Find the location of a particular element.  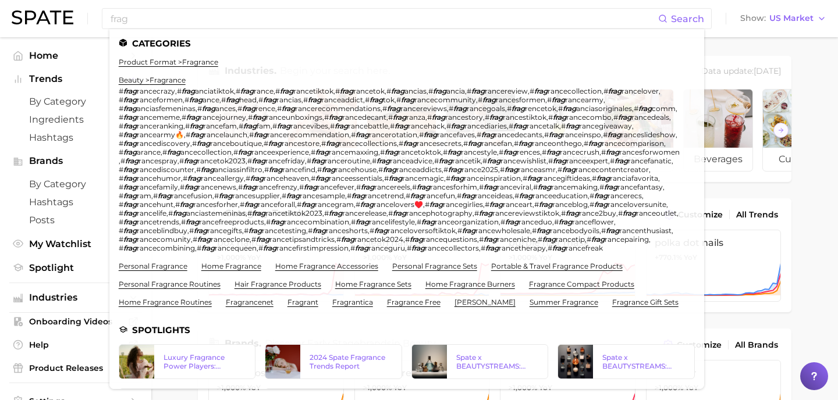

span: All Trends is located at coordinates (757, 215).